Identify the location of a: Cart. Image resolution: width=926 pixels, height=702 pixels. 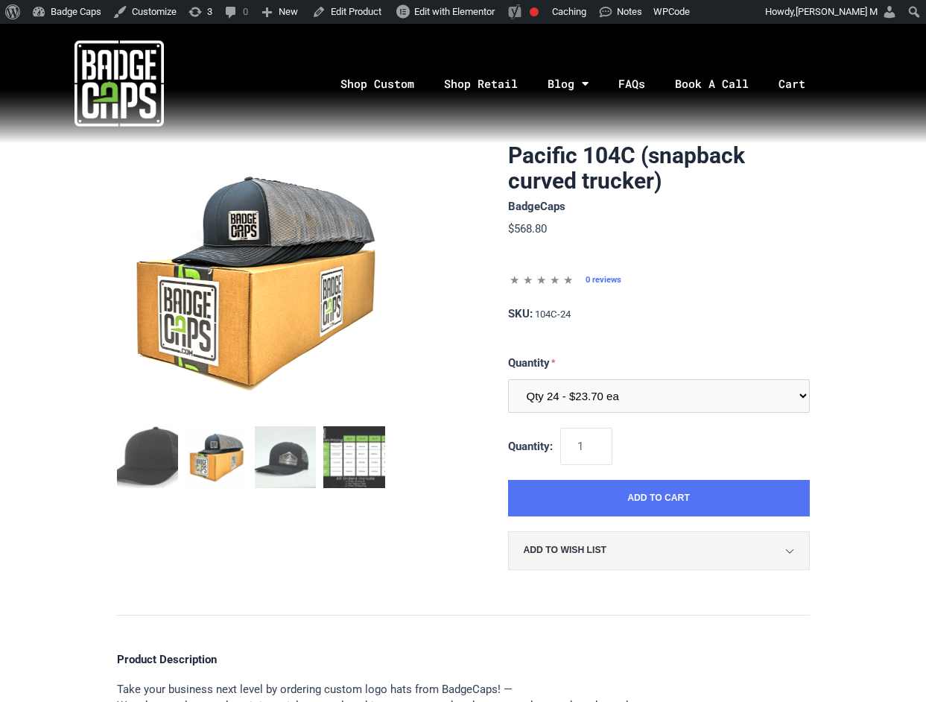
(801, 83).